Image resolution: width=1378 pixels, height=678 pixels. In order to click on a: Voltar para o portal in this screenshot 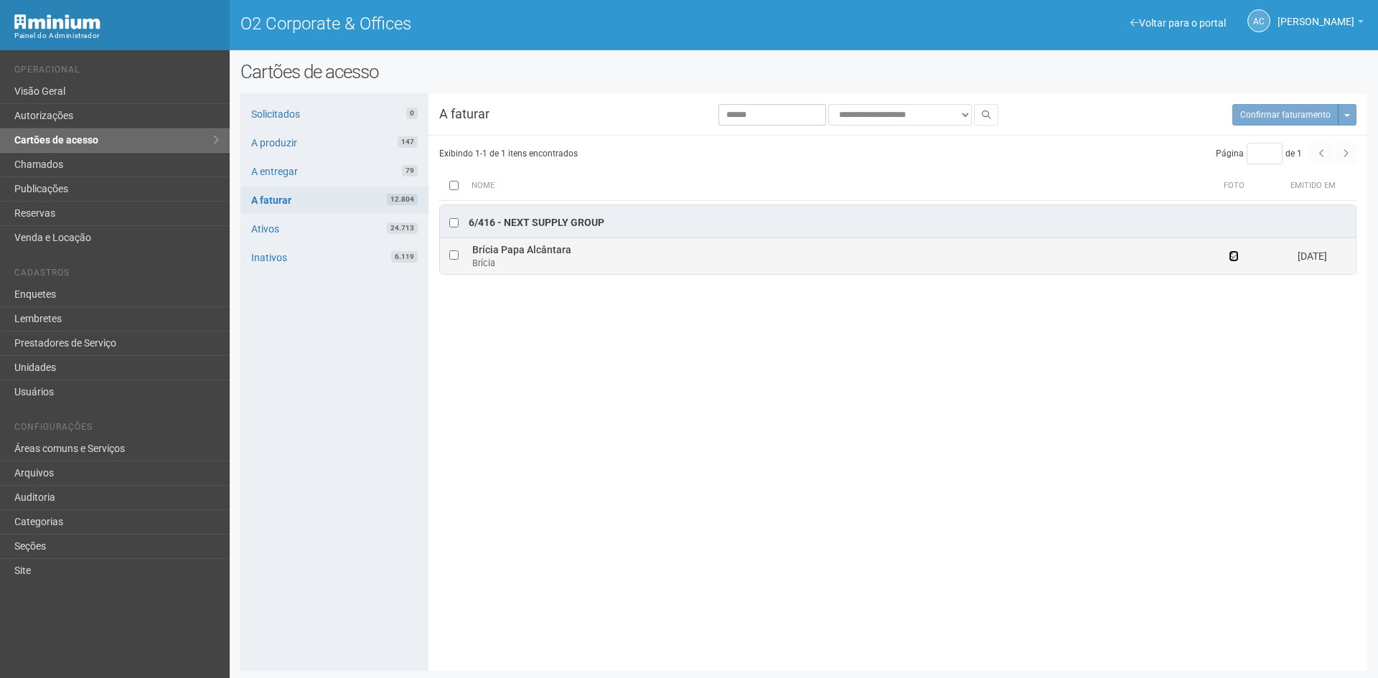, I will do `click(1178, 23)`.